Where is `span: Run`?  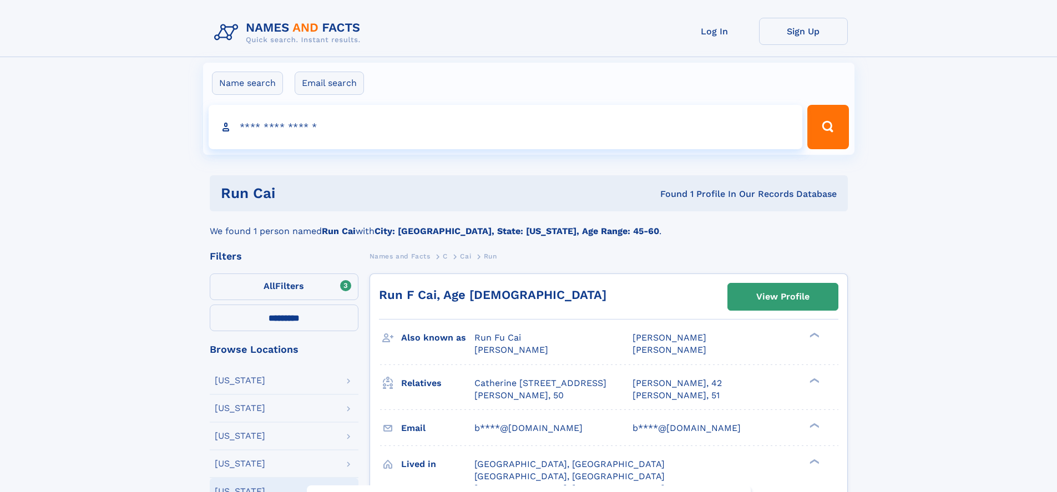
span: Run is located at coordinates (491, 256).